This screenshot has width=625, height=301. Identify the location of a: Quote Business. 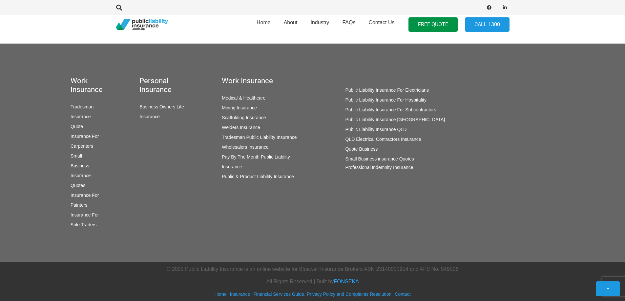
(361, 149).